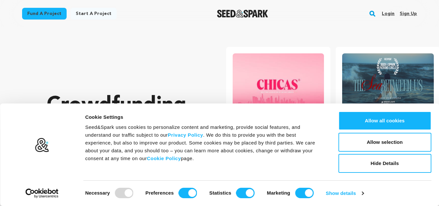  Describe the element at coordinates (278, 192) in the screenshot. I see `strong: Marketing` at that location.